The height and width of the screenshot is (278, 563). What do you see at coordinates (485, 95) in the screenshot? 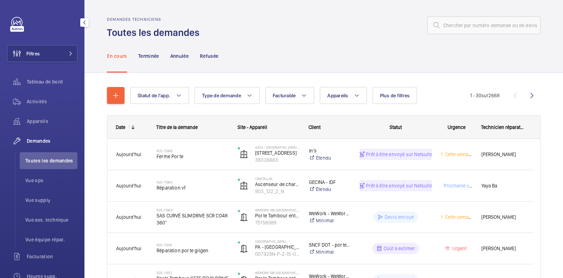
I see `span: sur` at bounding box center [485, 95].